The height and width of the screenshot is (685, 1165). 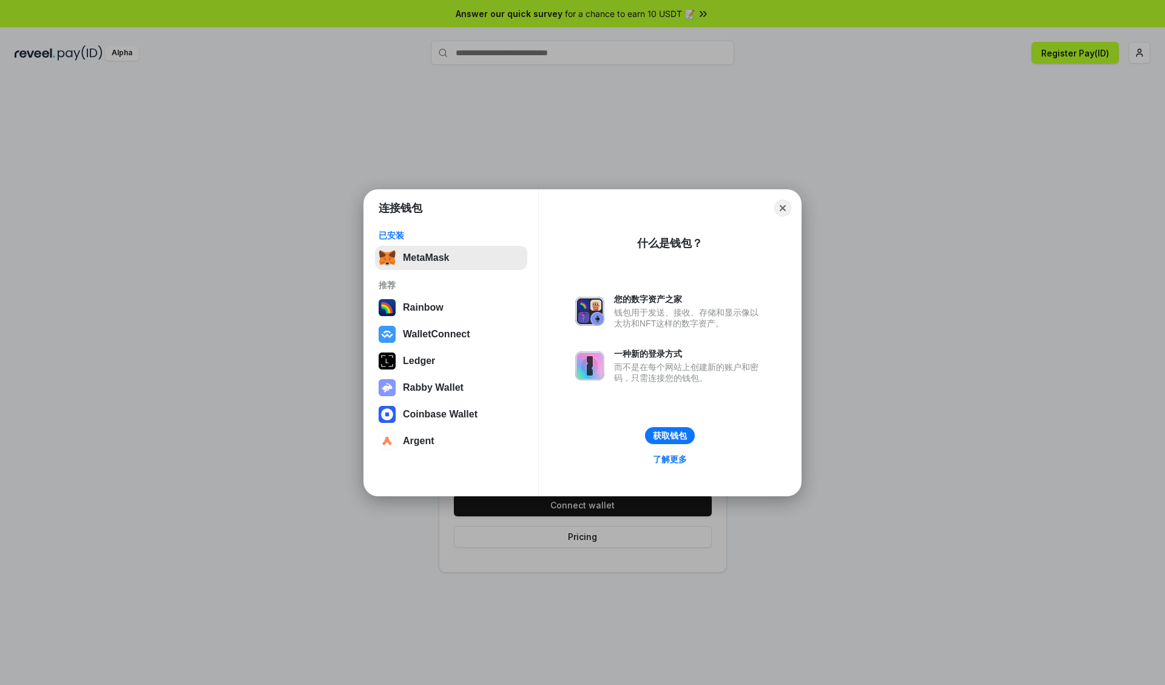 What do you see at coordinates (387, 258) in the screenshot?
I see `img: svg+xml,%3Csvg%20fill%3D%22none%22%20height%3D%2233%22%20viewBox%3D%220%200%2035%2033%22%20width%...` at bounding box center [387, 258].